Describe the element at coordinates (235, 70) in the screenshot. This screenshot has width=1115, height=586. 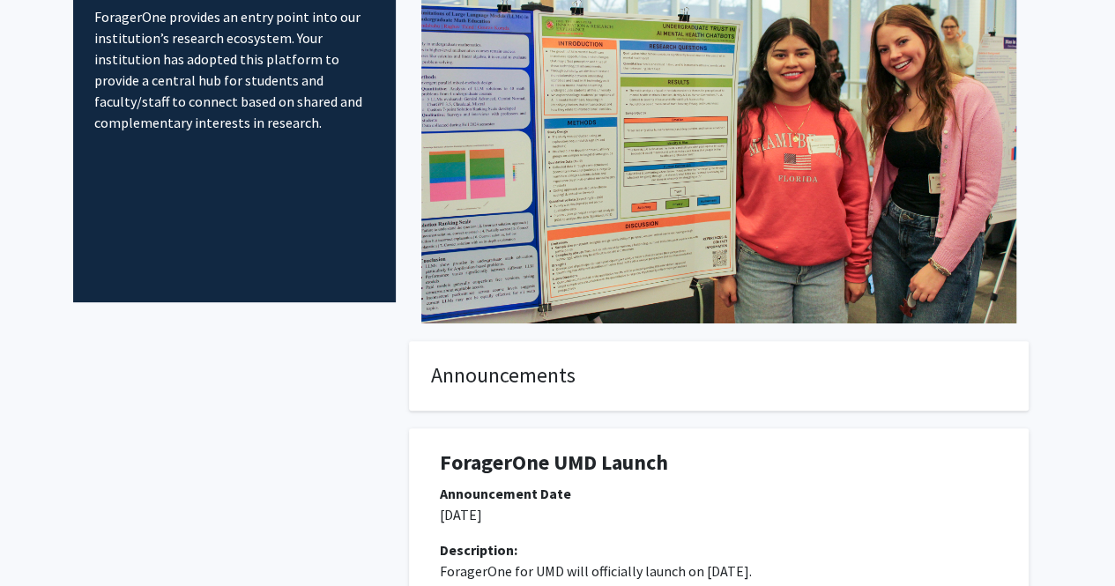
I see `p: ForagerOne provides an entry point into our institution’s research ecosystem. Your institution ha...` at that location.